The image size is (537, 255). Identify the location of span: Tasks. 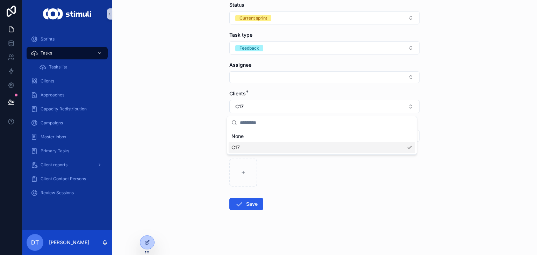
(46, 53).